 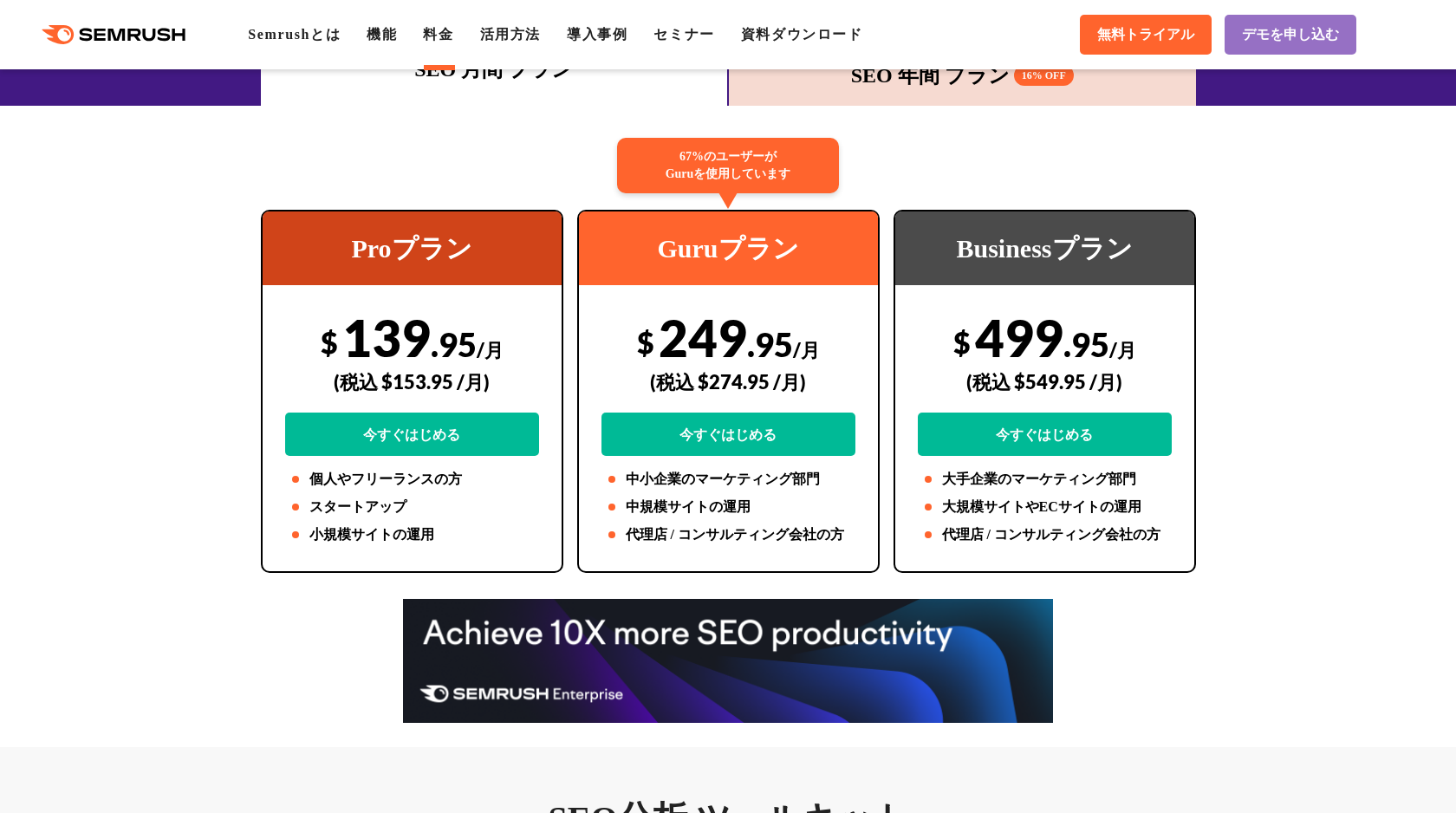 I want to click on a: Semrushとは, so click(x=293, y=34).